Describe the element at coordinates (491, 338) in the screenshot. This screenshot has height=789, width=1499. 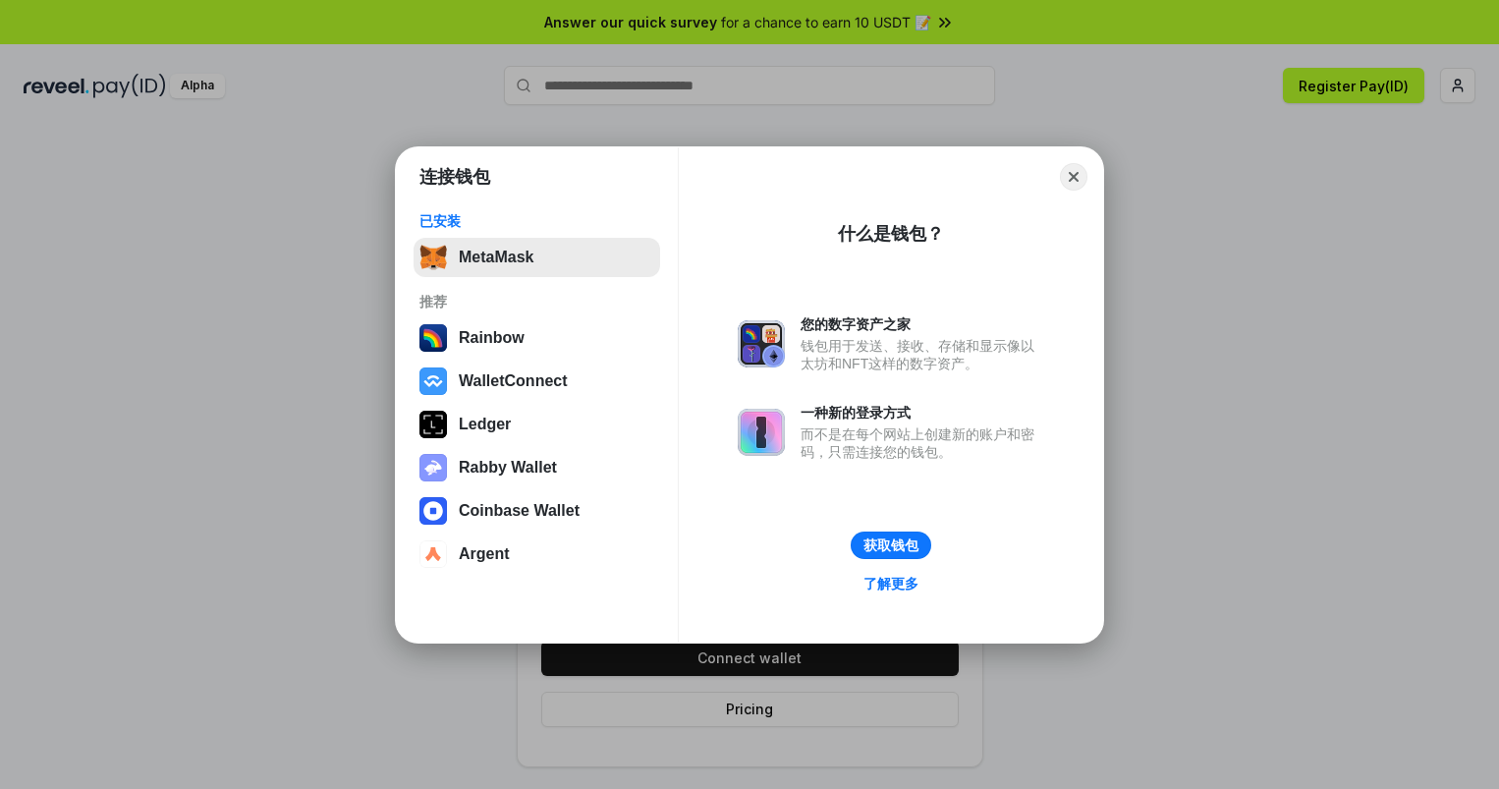
I see `div: Rainbow` at that location.